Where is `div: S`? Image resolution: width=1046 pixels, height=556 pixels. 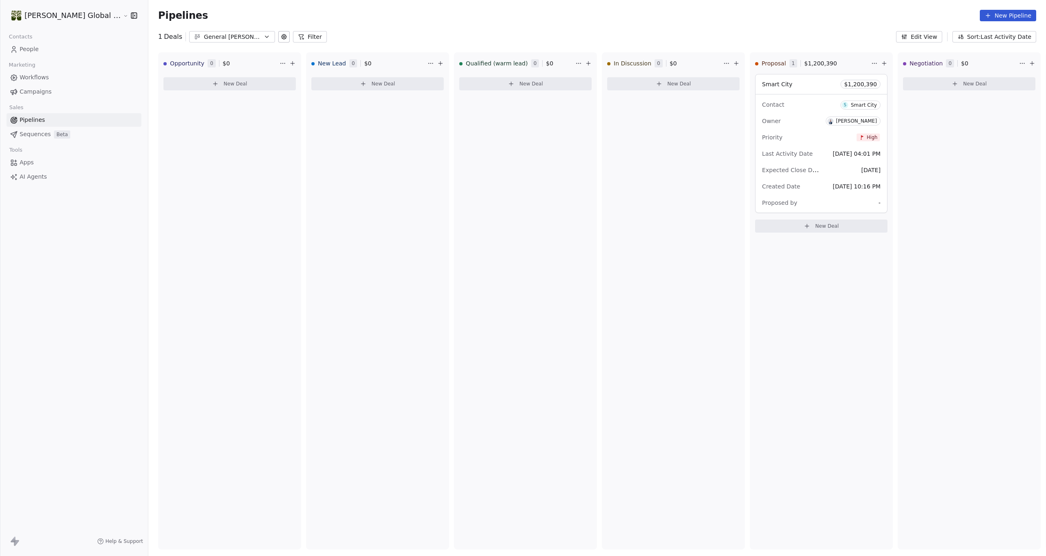 div: S is located at coordinates (845, 105).